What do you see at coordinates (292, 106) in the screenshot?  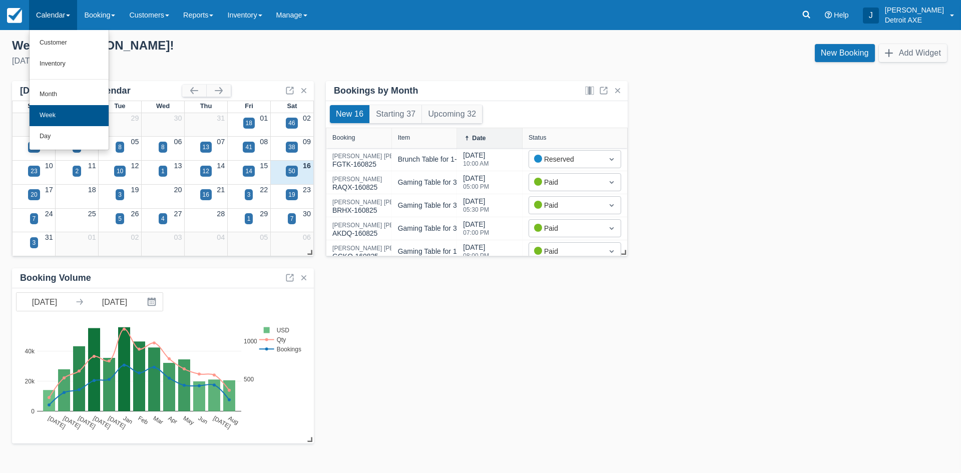 I see `span: Sat` at bounding box center [292, 106].